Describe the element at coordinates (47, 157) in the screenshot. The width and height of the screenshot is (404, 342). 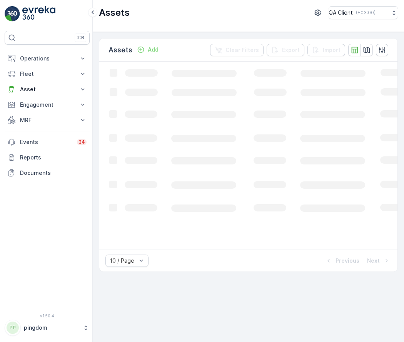
I see `a: Reports` at that location.